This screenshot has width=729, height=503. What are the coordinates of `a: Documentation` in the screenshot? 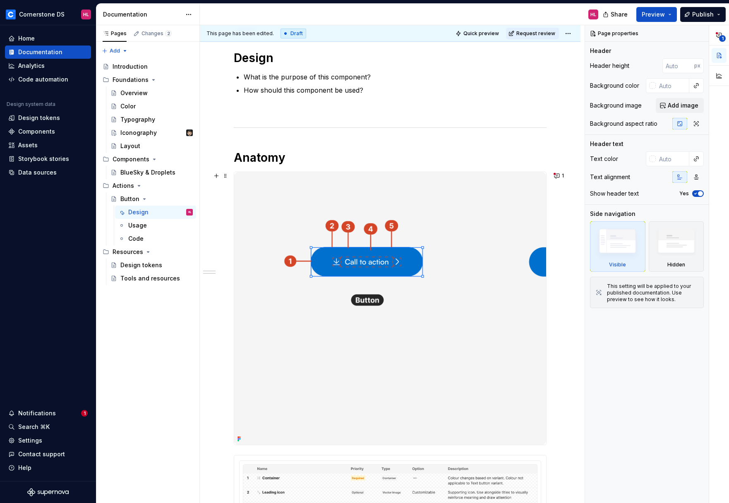 It's located at (48, 52).